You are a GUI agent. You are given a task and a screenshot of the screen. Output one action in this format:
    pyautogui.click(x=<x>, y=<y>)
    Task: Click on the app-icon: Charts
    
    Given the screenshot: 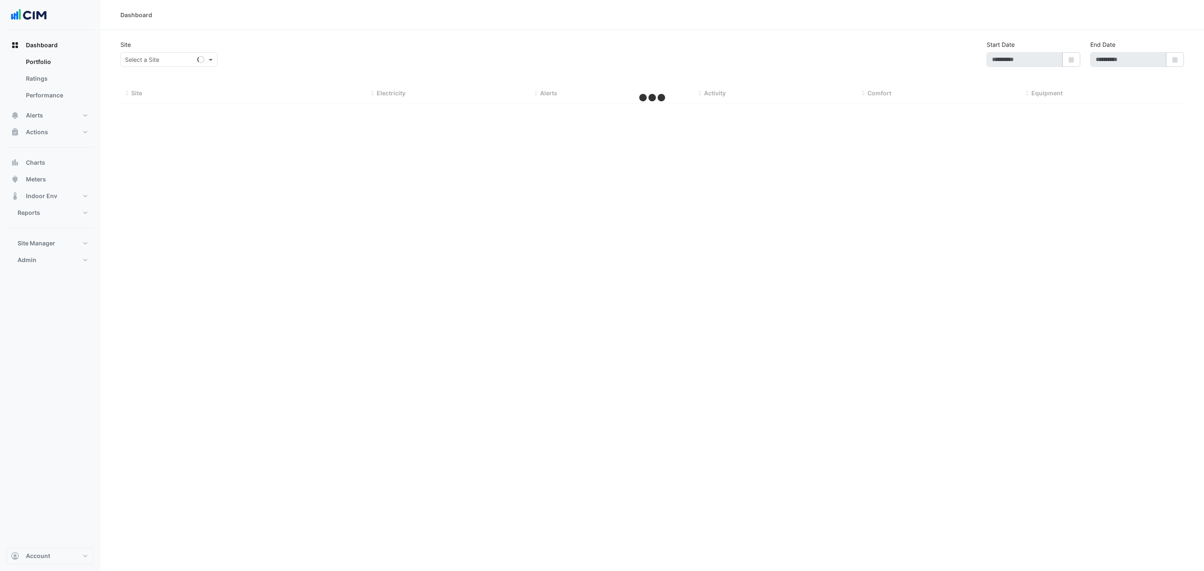 What is the action you would take?
    pyautogui.click(x=15, y=163)
    